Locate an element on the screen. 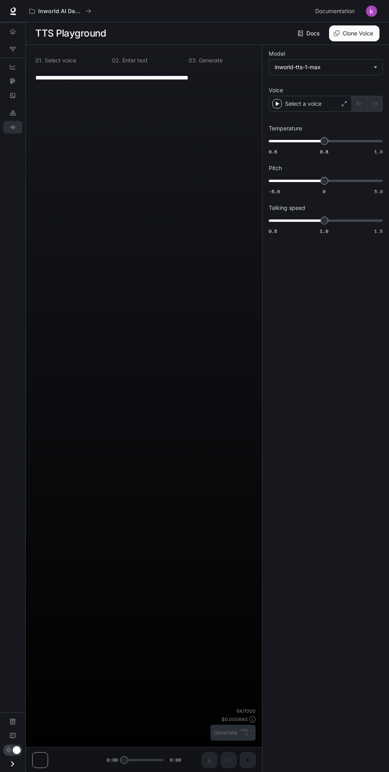  span: 5.0 is located at coordinates (379, 191).